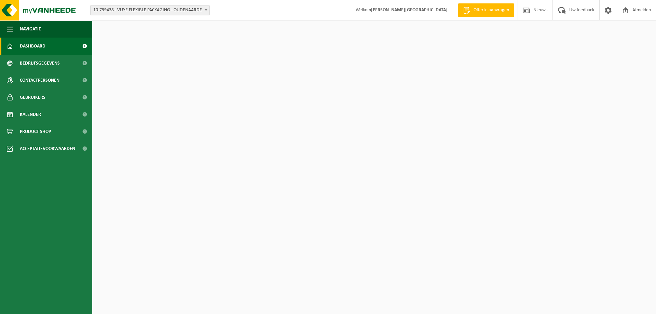  Describe the element at coordinates (30, 29) in the screenshot. I see `span: Navigatie` at that location.